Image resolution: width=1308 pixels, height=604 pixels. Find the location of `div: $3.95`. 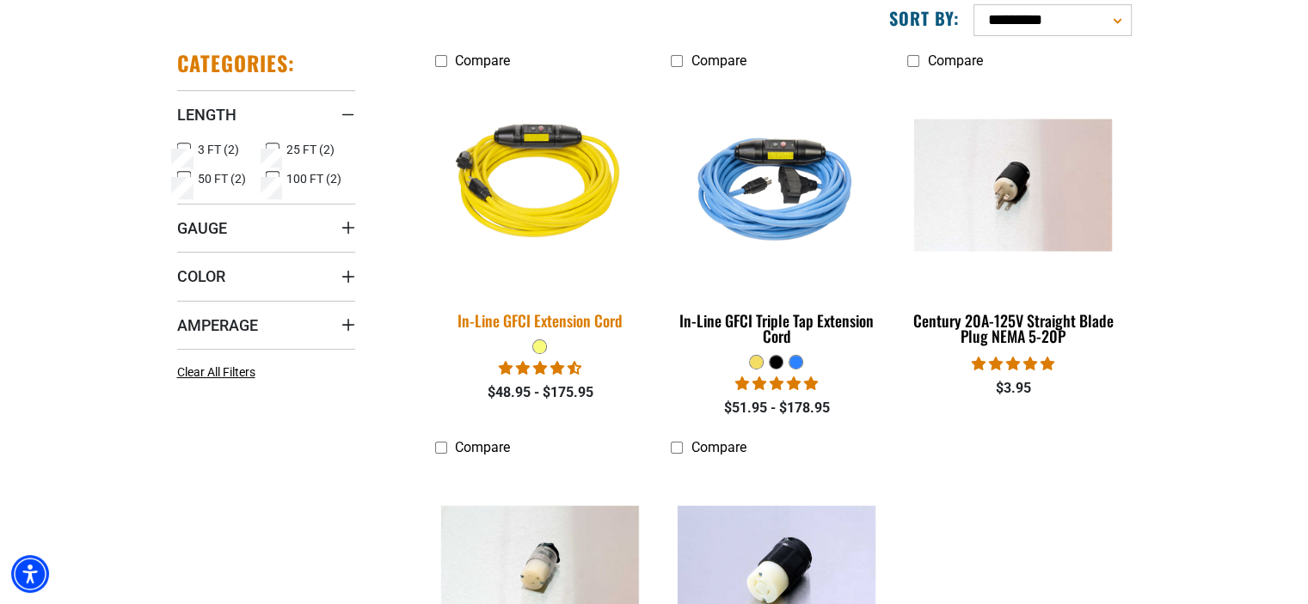

div: $3.95 is located at coordinates (1012, 389).